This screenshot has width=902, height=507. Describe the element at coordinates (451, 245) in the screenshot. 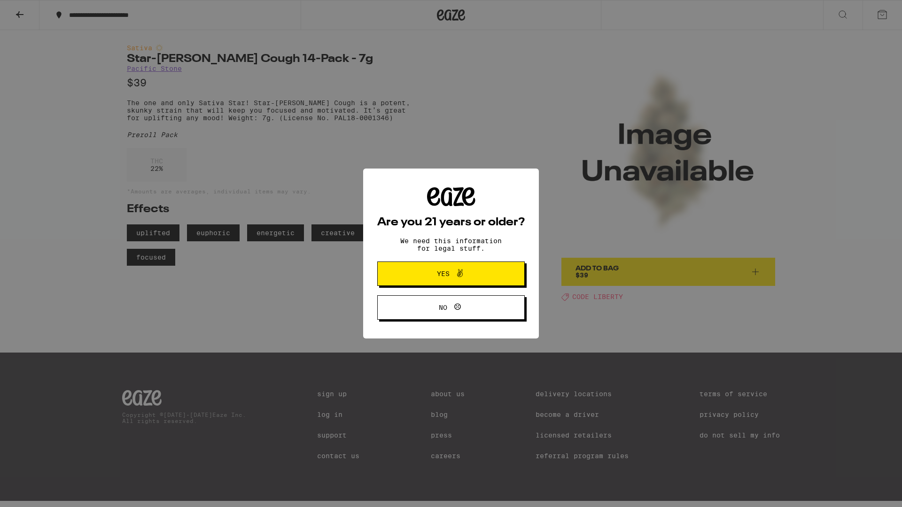

I see `p: We need this information for legal stuff.` at that location.